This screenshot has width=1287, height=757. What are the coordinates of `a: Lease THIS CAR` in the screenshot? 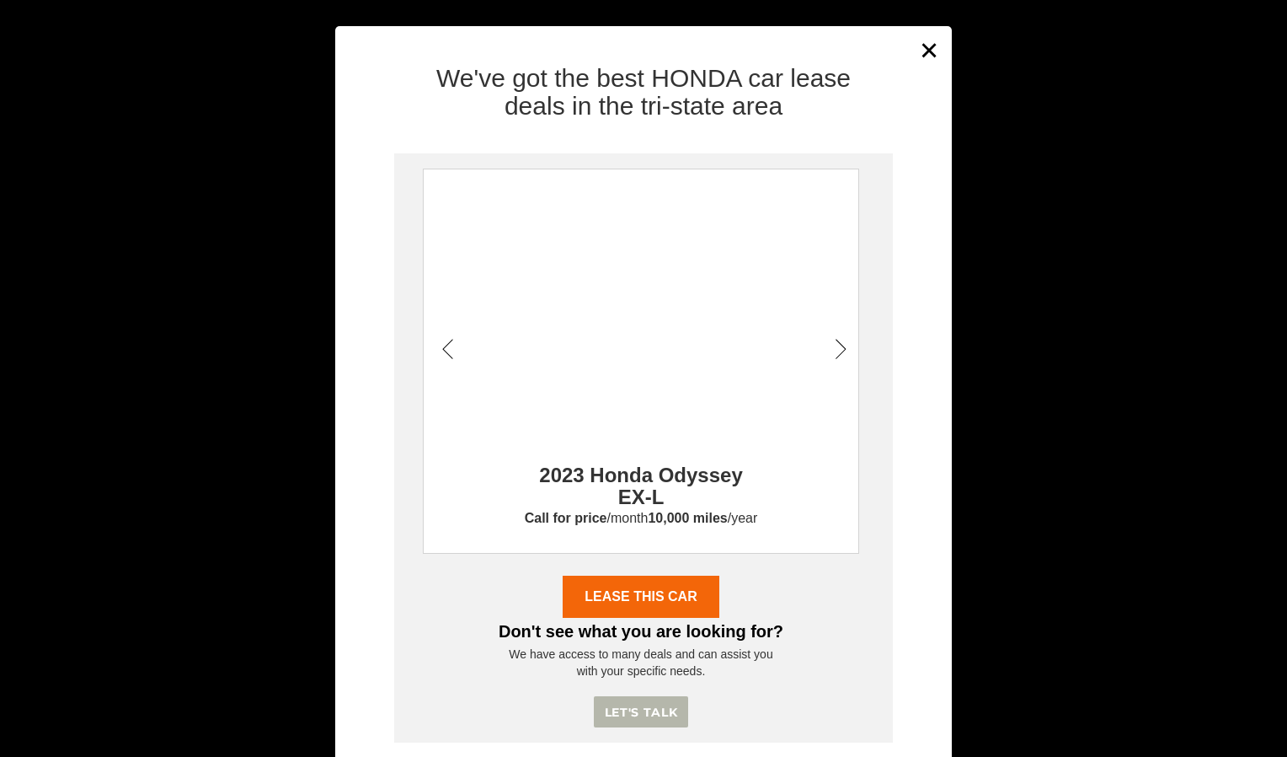 It's located at (640, 597).